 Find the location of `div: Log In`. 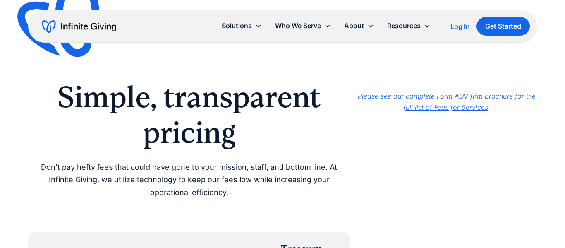

div: Log In is located at coordinates (460, 26).